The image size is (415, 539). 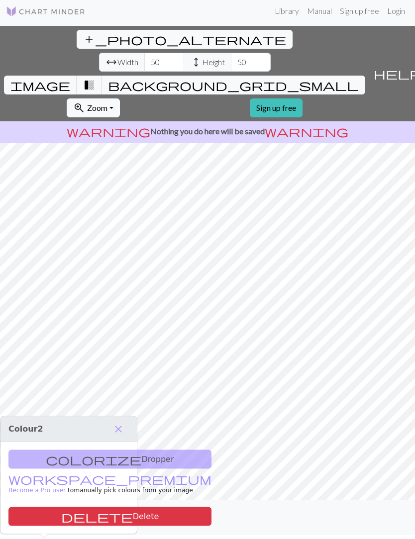 I want to click on span: delete, so click(x=97, y=518).